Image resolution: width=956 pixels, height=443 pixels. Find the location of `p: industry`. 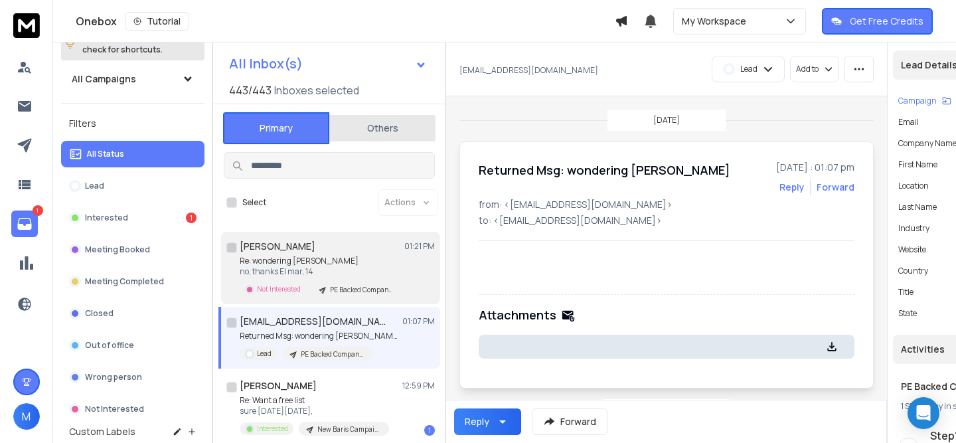

p: industry is located at coordinates (913, 228).